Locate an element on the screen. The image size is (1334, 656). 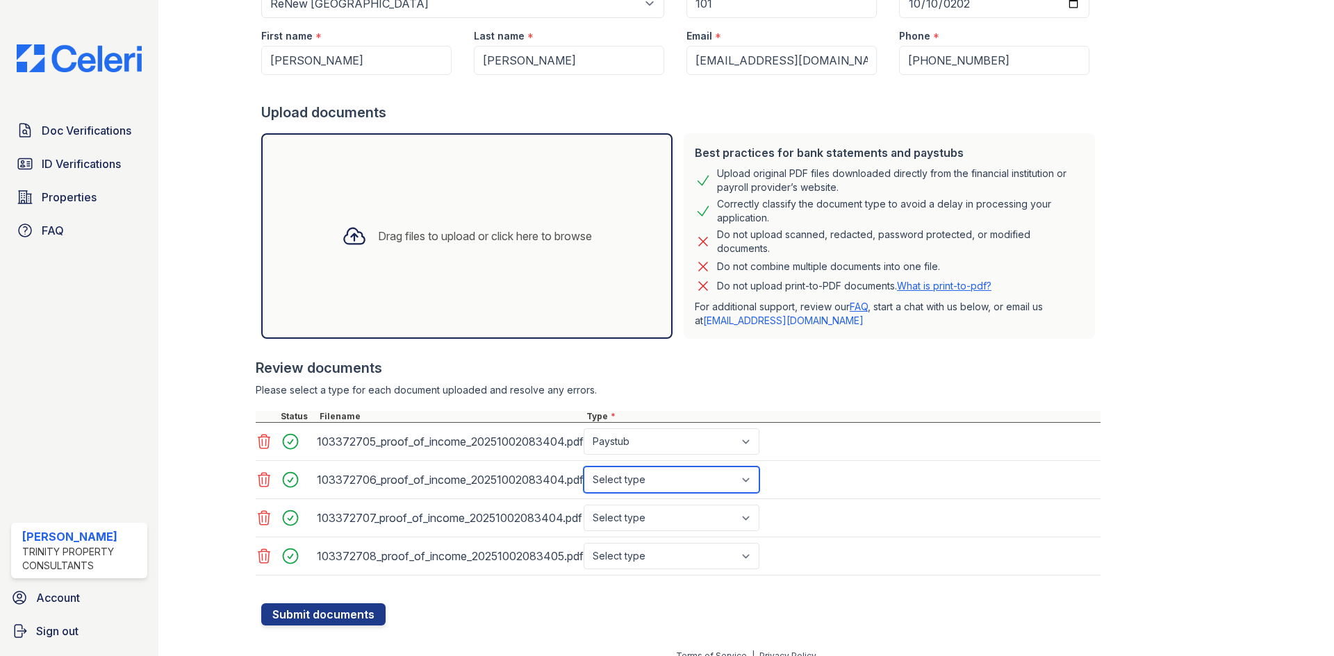
span: Properties is located at coordinates (69, 197).